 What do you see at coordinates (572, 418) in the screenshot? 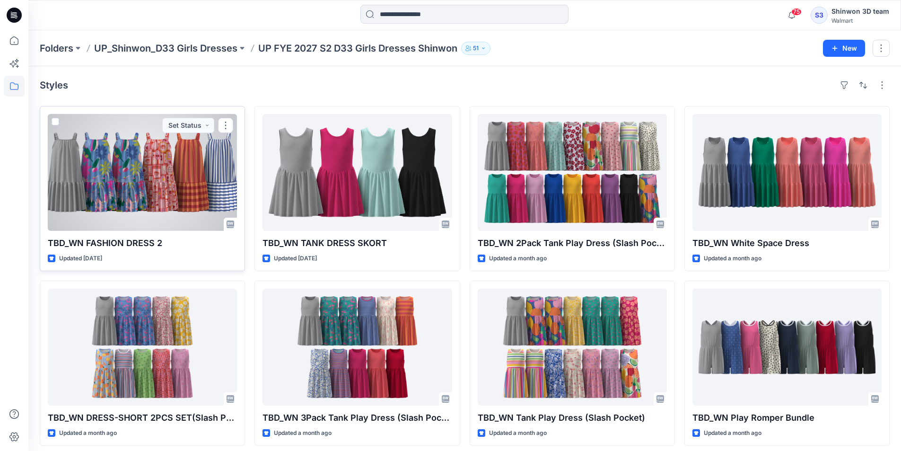
I see `p: TBD_WN Tank Play Dress (Slash Pocket)` at bounding box center [572, 418].